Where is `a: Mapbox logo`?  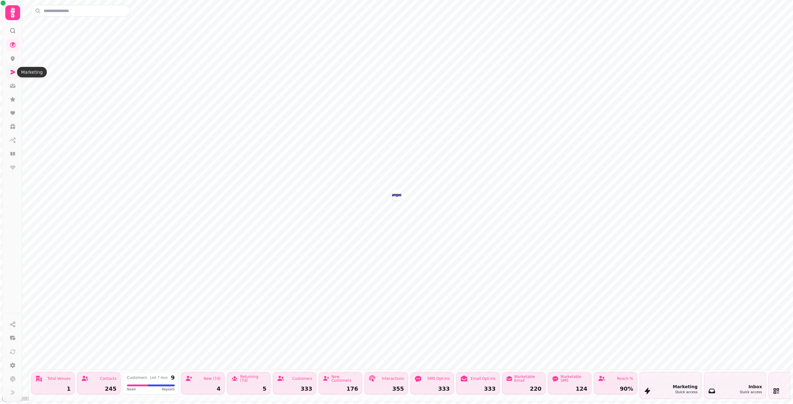 a: Mapbox logo is located at coordinates (15, 399).